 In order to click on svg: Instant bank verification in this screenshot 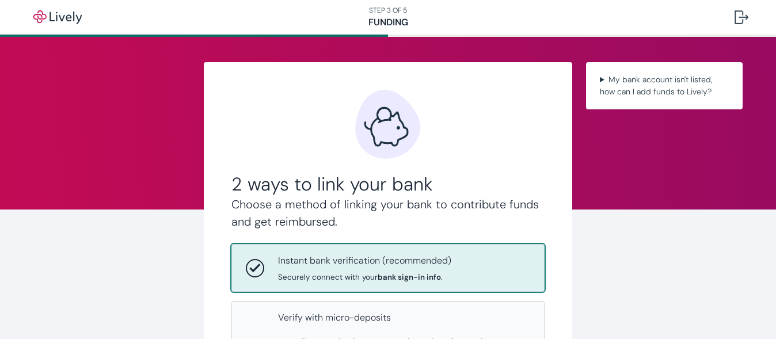, I will do `click(255, 268)`.